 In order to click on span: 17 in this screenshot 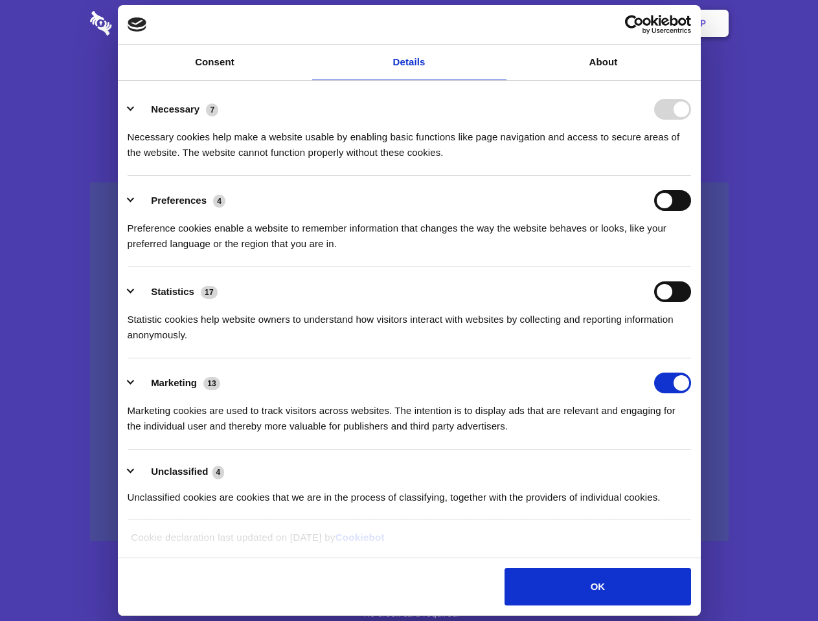, I will do `click(209, 293)`.